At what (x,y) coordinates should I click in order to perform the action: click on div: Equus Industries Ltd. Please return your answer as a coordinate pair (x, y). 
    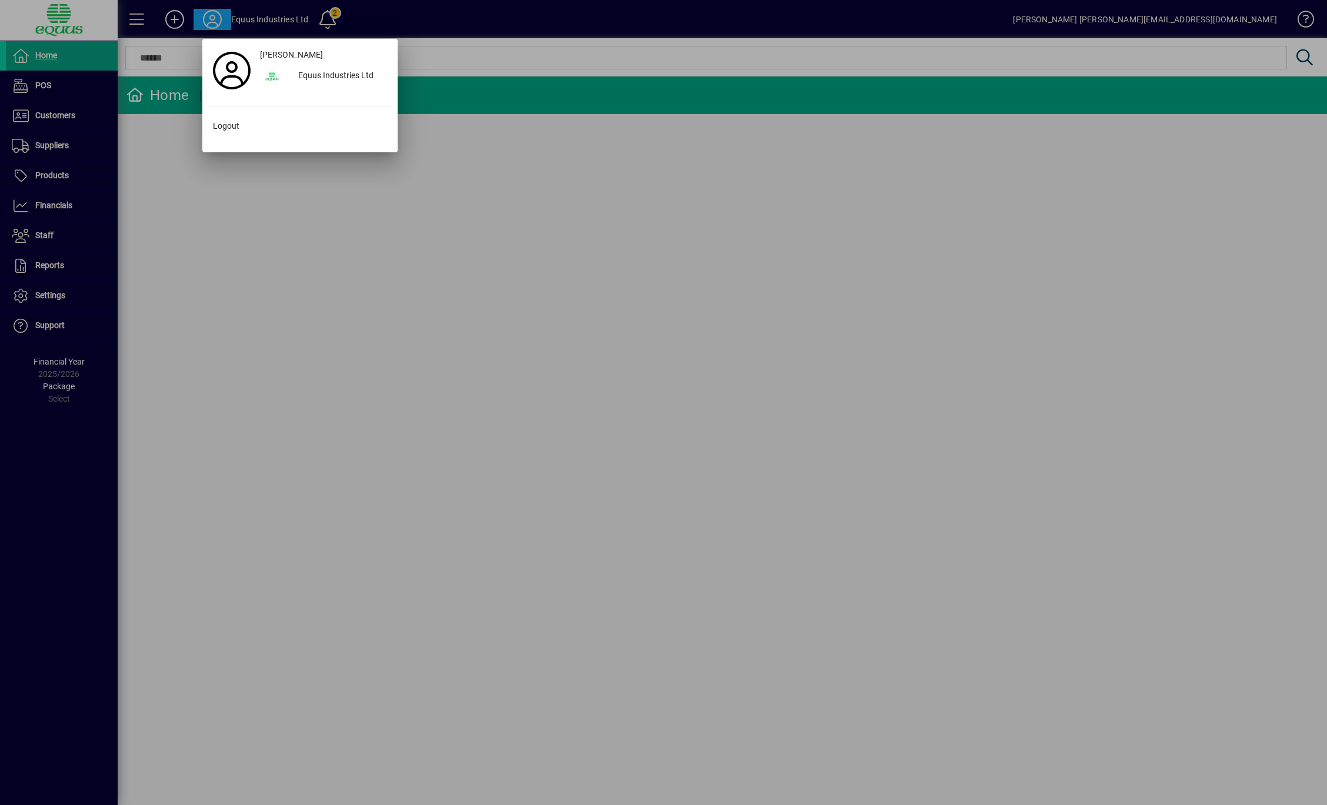
    Looking at the image, I should click on (340, 76).